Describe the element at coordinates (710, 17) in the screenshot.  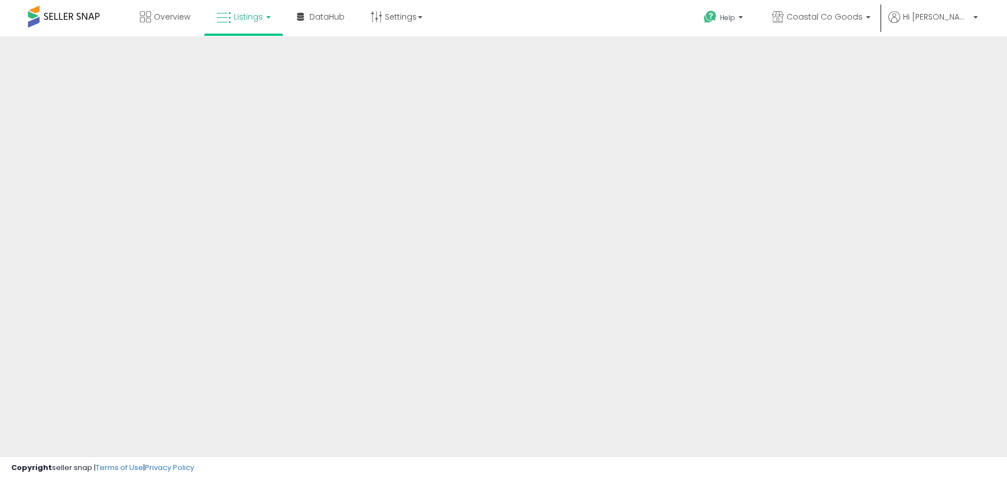
I see `i: Get Help` at that location.